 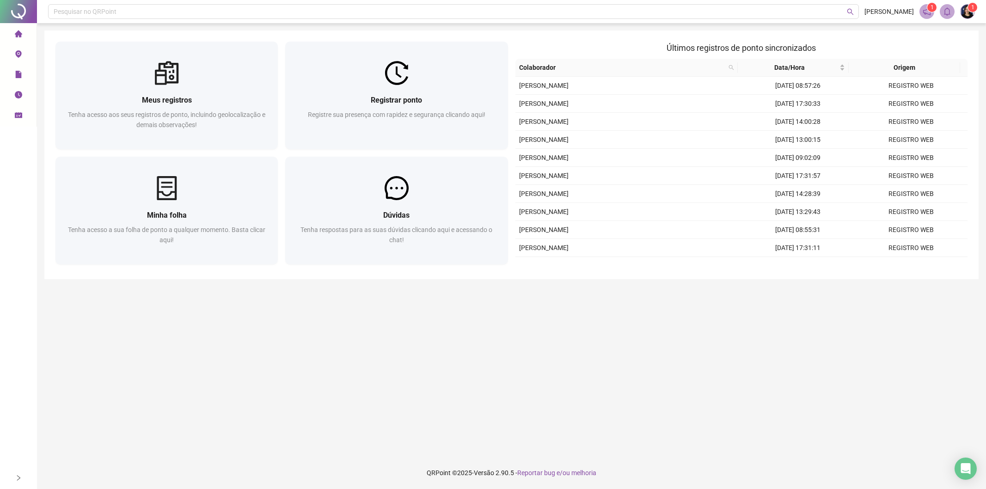 I want to click on span: Tenha acesso a sua folha de ponto a qualquer momento. Basta clicar aqui!, so click(x=166, y=235).